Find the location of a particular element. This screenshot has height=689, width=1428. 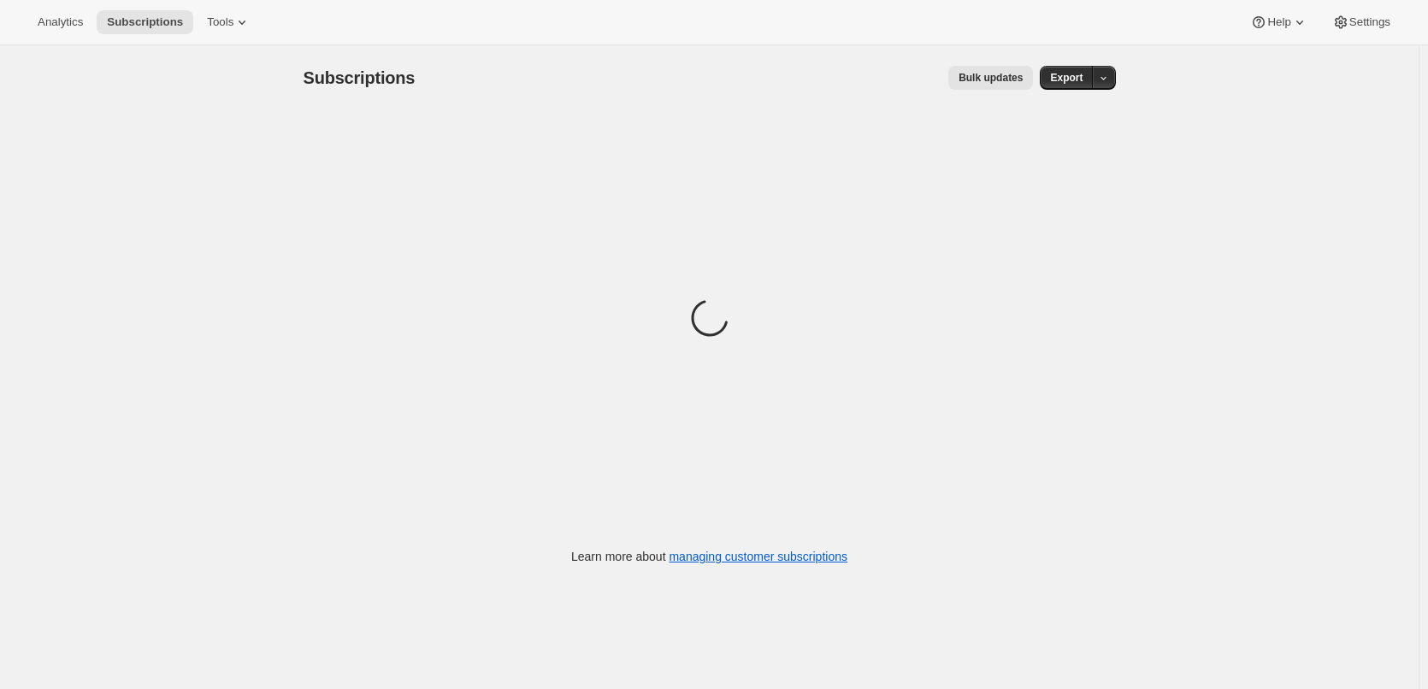

span: Tools is located at coordinates (220, 22).